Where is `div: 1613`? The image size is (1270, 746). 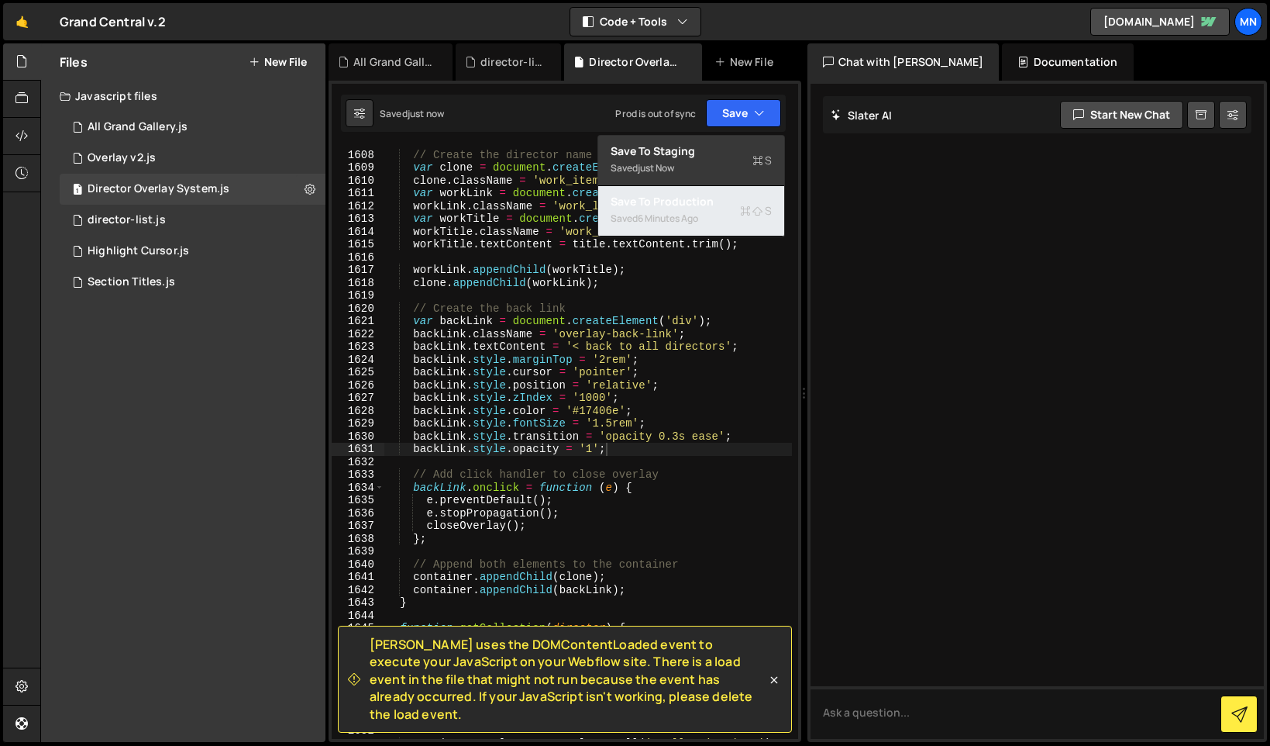 div: 1613 is located at coordinates (358, 219).